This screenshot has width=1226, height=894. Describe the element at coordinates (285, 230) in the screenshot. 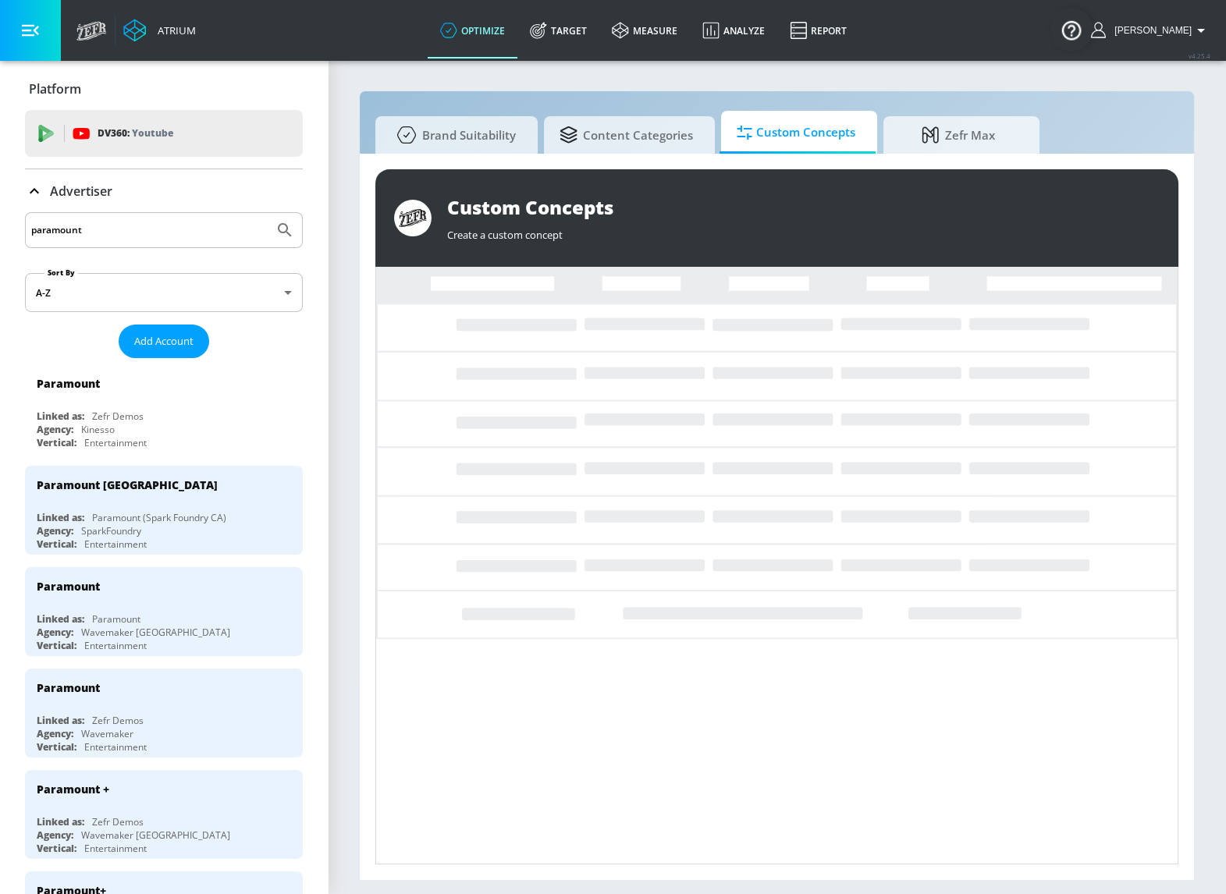

I see `button: Submit Search` at that location.